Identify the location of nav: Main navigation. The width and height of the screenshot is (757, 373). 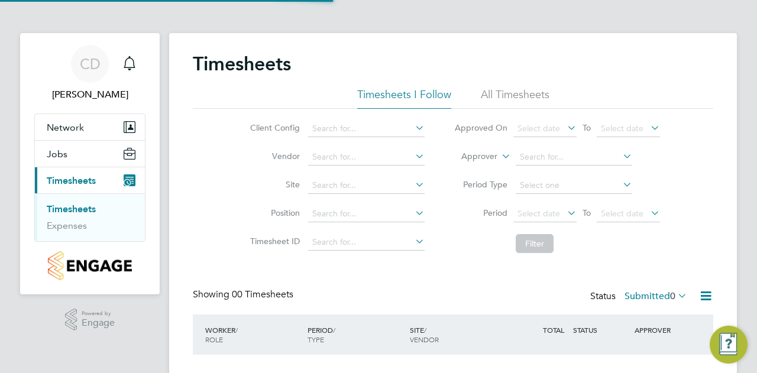
(90, 164).